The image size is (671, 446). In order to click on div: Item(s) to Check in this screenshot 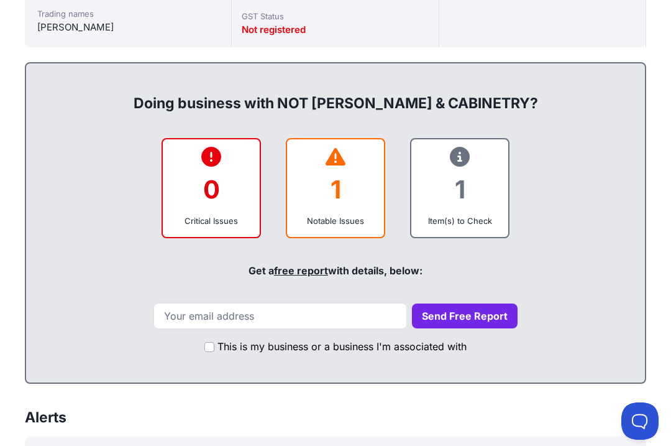, I will do `click(460, 221)`.